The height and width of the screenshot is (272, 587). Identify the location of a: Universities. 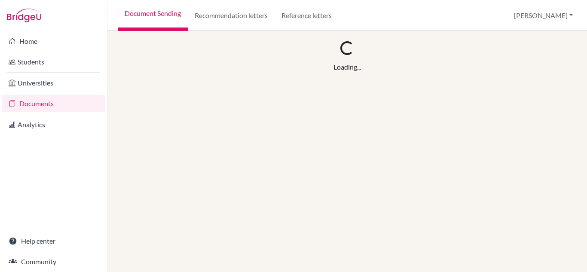
(53, 83).